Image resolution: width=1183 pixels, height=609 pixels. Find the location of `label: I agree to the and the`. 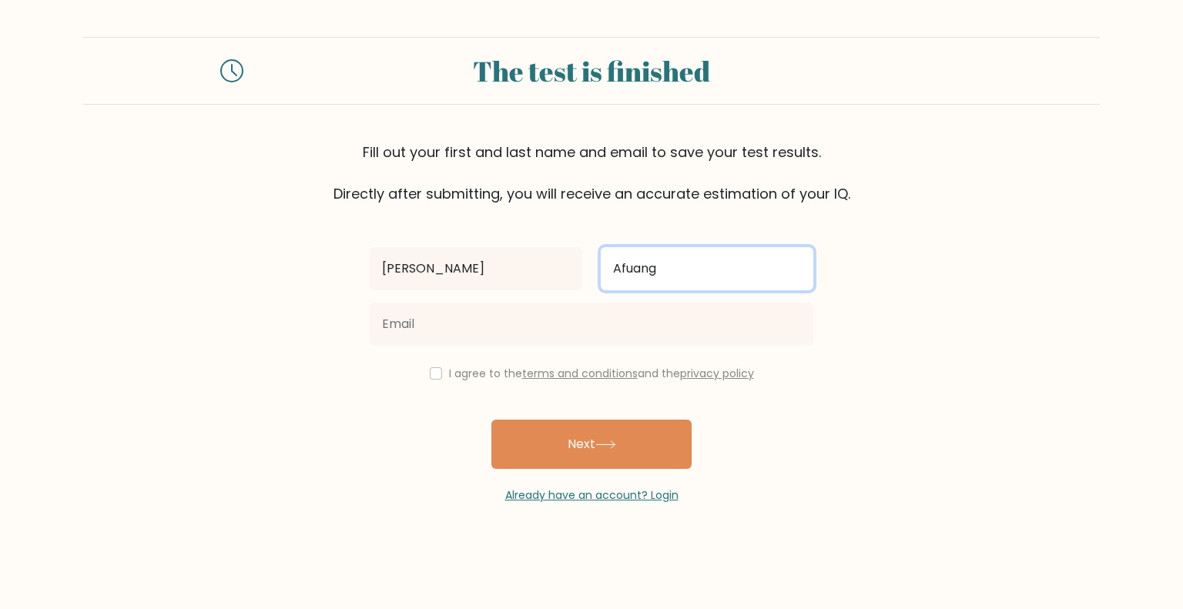

label: I agree to the and the is located at coordinates (602, 374).